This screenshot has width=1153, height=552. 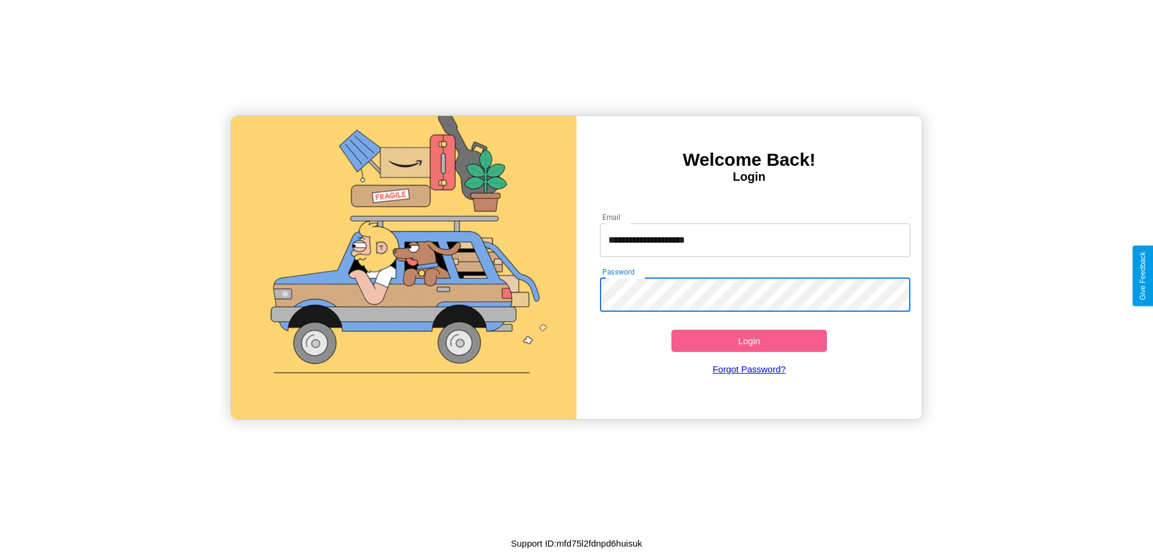 What do you see at coordinates (577, 543) in the screenshot?
I see `p: Support ID: mfd75l2fdnpd6huisuk` at bounding box center [577, 543].